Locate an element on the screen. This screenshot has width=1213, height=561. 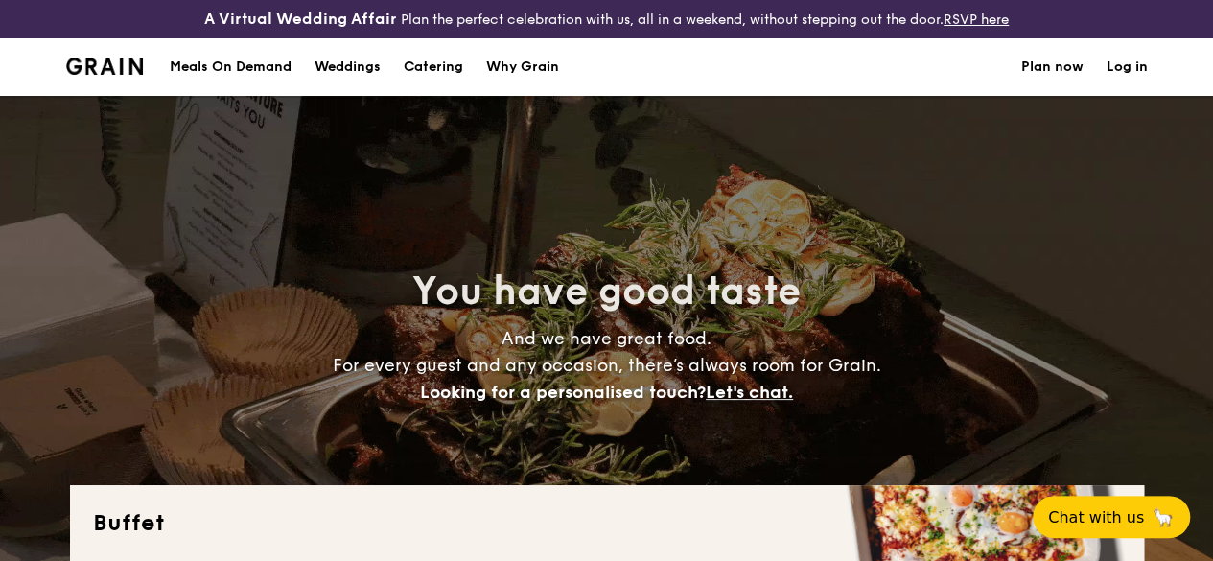
button: Chat with us🦙 is located at coordinates (1112, 517).